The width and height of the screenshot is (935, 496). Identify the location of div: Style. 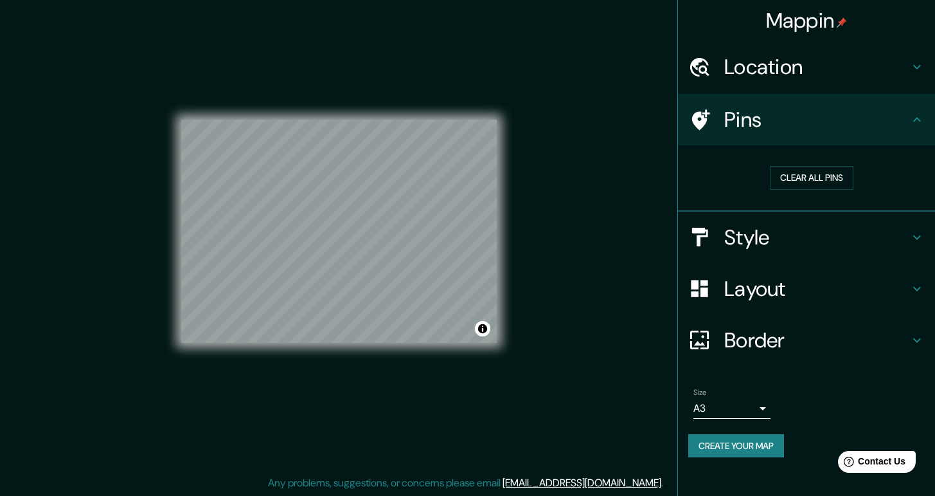
(807, 237).